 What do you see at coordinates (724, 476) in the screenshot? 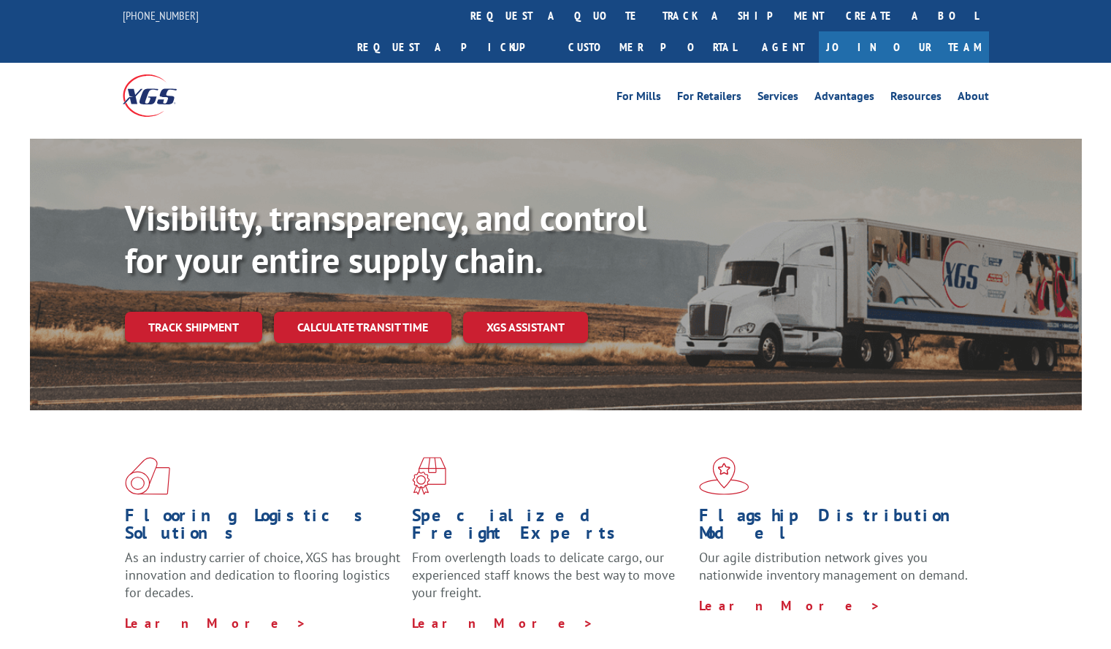
I see `img: xgs-icon-flagship-distribution-model-red` at bounding box center [724, 476].